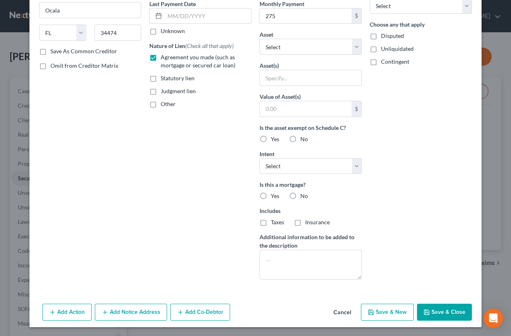 Image resolution: width=511 pixels, height=336 pixels. I want to click on button: Cancel, so click(342, 313).